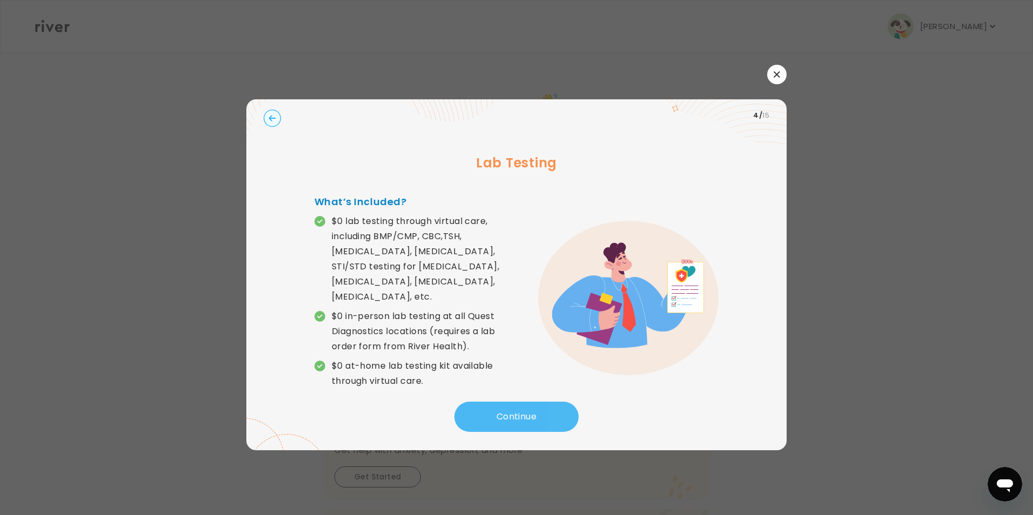 This screenshot has height=515, width=1033. Describe the element at coordinates (415, 202) in the screenshot. I see `h4: What’s Included?` at that location.